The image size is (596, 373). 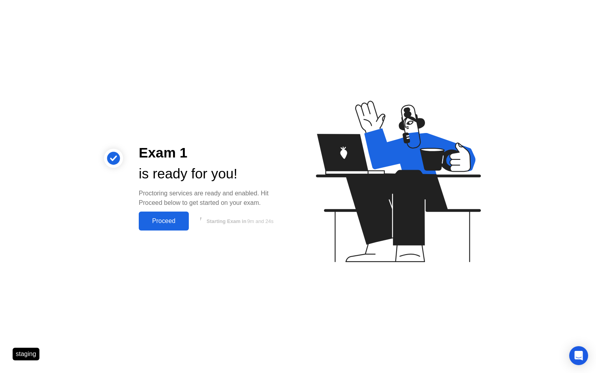 I want to click on div: Proctoring services are ready and enabled. Hit Proceed below to get started on your exam., so click(x=212, y=198).